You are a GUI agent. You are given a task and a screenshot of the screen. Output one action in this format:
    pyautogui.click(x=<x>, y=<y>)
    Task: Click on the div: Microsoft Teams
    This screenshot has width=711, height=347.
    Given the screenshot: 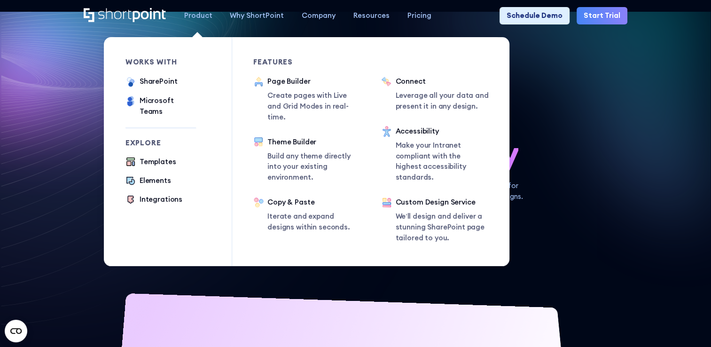 What is the action you would take?
    pyautogui.click(x=168, y=106)
    